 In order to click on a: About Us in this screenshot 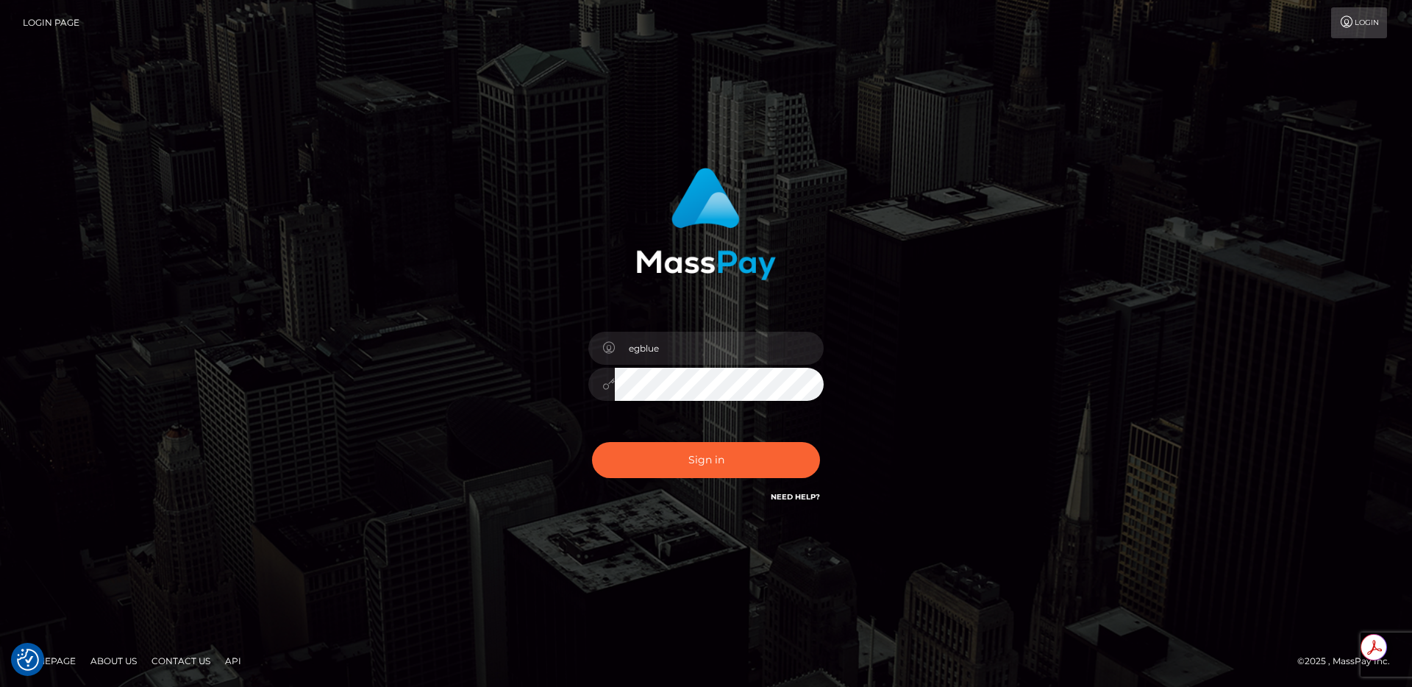, I will do `click(113, 660)`.